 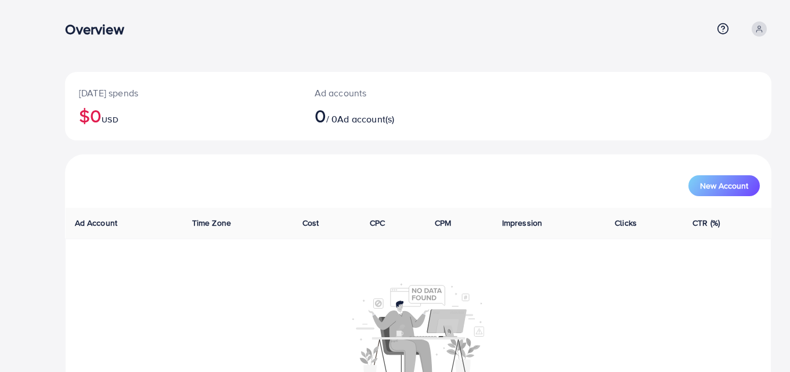 I want to click on span: Ad account(s), so click(x=366, y=119).